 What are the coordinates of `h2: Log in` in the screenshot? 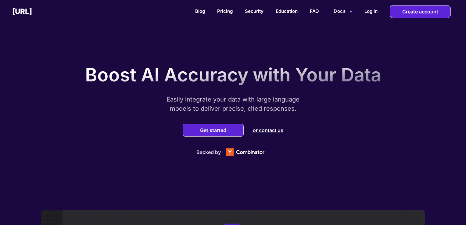 It's located at (371, 11).